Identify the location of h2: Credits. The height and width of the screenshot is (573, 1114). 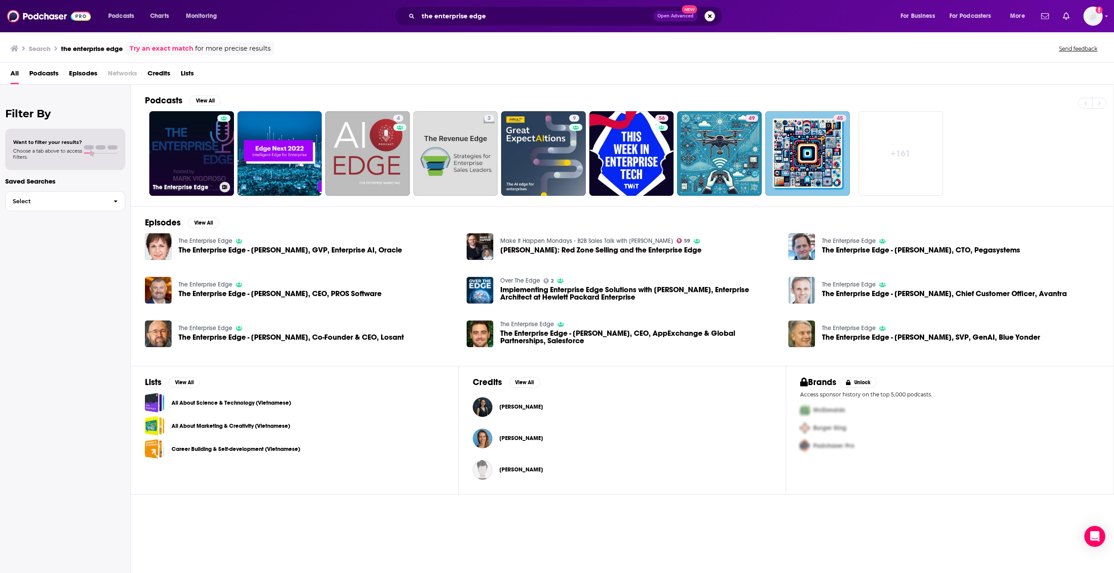
(487, 382).